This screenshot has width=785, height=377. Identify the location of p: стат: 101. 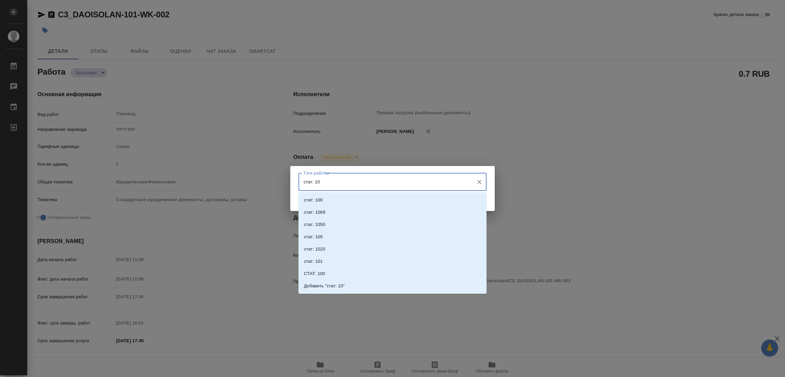
(313, 261).